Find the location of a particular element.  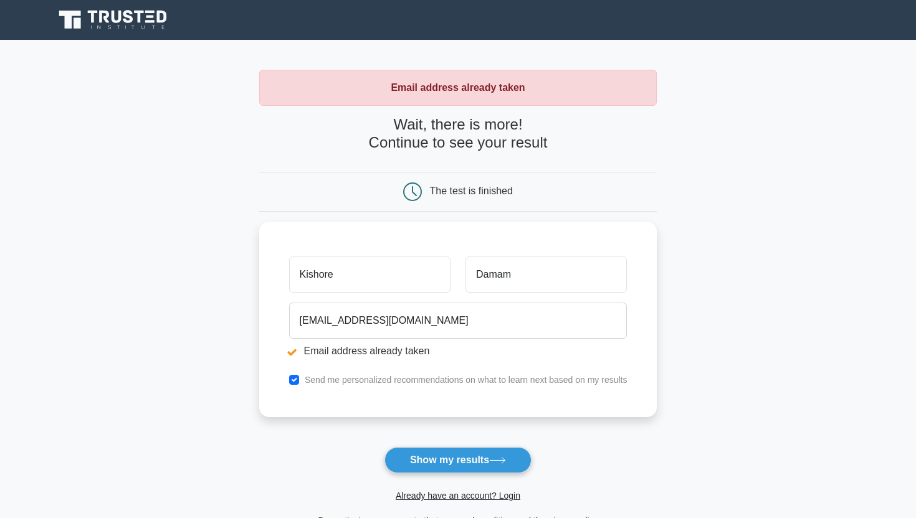

strong: Email address already taken is located at coordinates (457, 87).